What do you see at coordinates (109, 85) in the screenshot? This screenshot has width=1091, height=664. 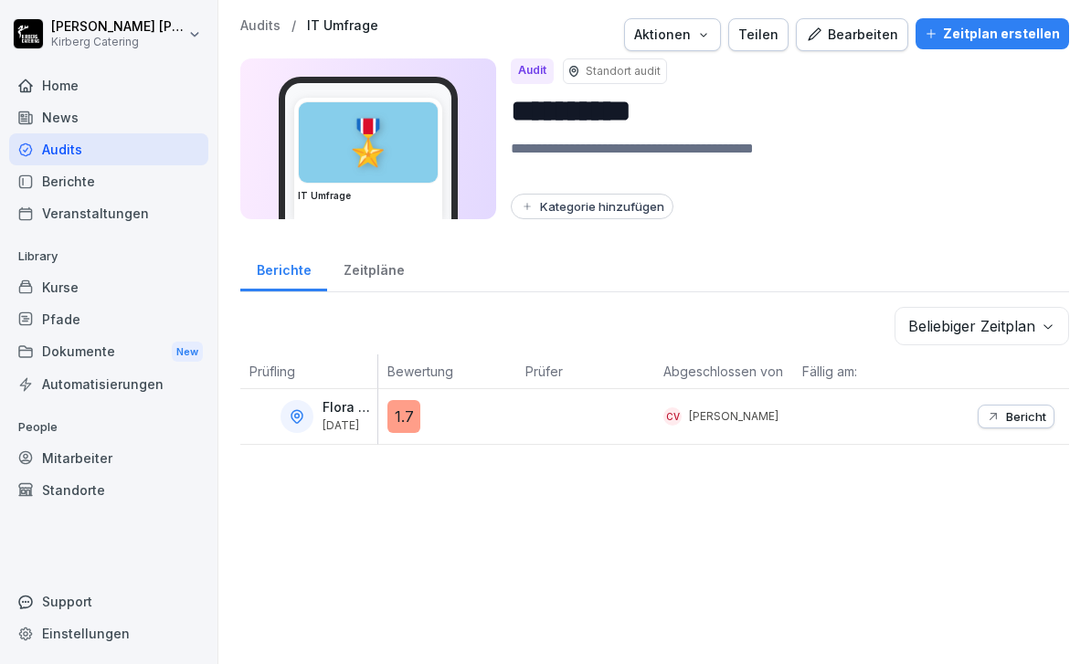 I see `a: Home` at bounding box center [109, 85].